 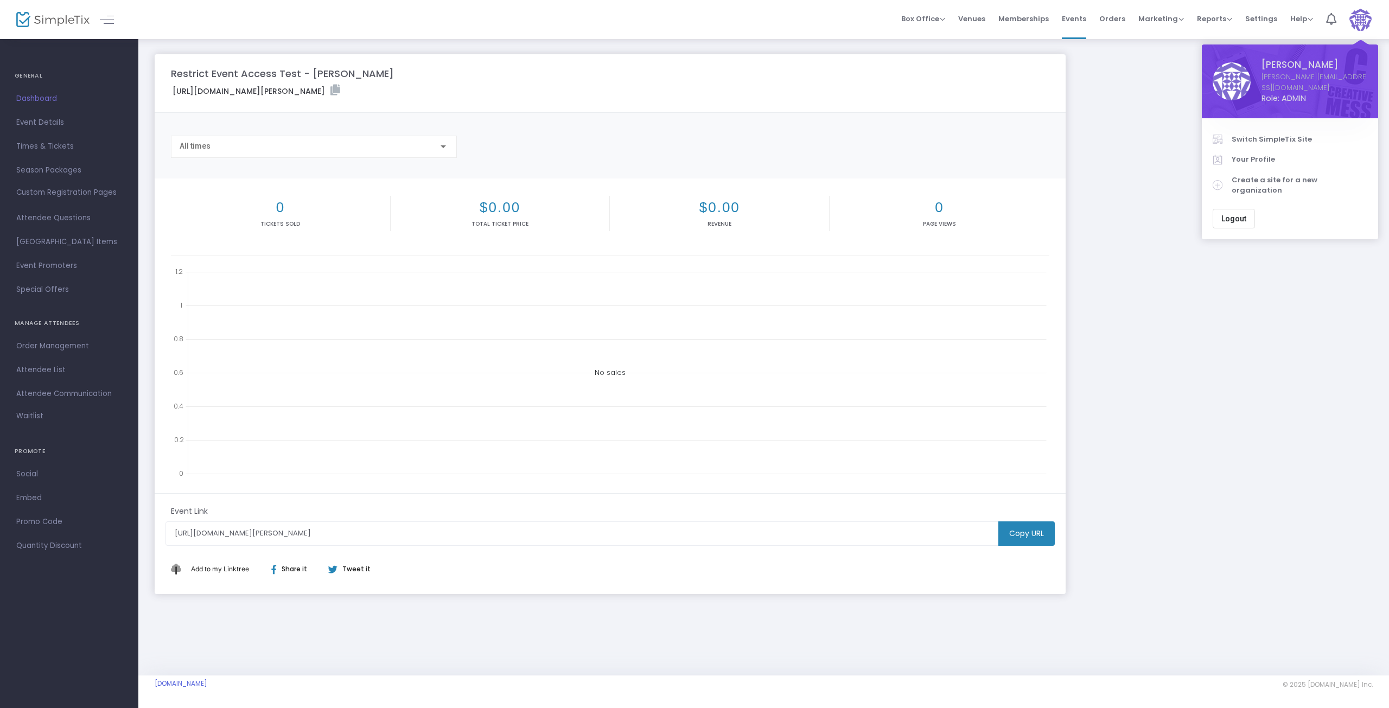 I want to click on span: Memberships, so click(x=1023, y=18).